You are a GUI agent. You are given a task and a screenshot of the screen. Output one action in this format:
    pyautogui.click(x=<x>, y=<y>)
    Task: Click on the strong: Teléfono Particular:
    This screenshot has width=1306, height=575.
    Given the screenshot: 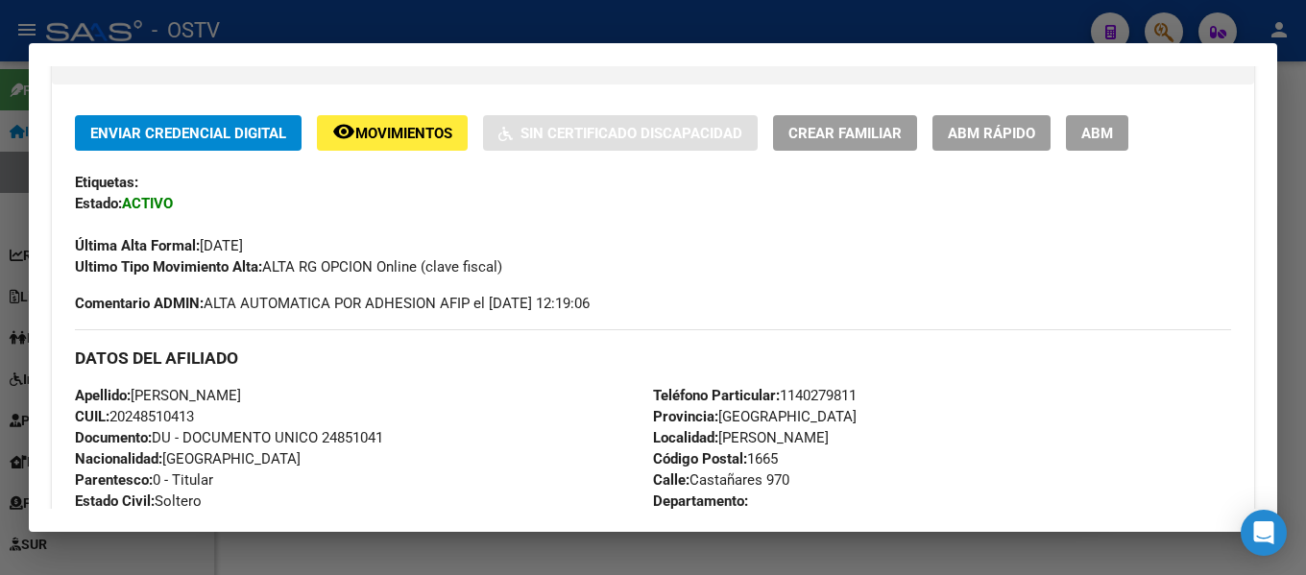 What is the action you would take?
    pyautogui.click(x=717, y=396)
    